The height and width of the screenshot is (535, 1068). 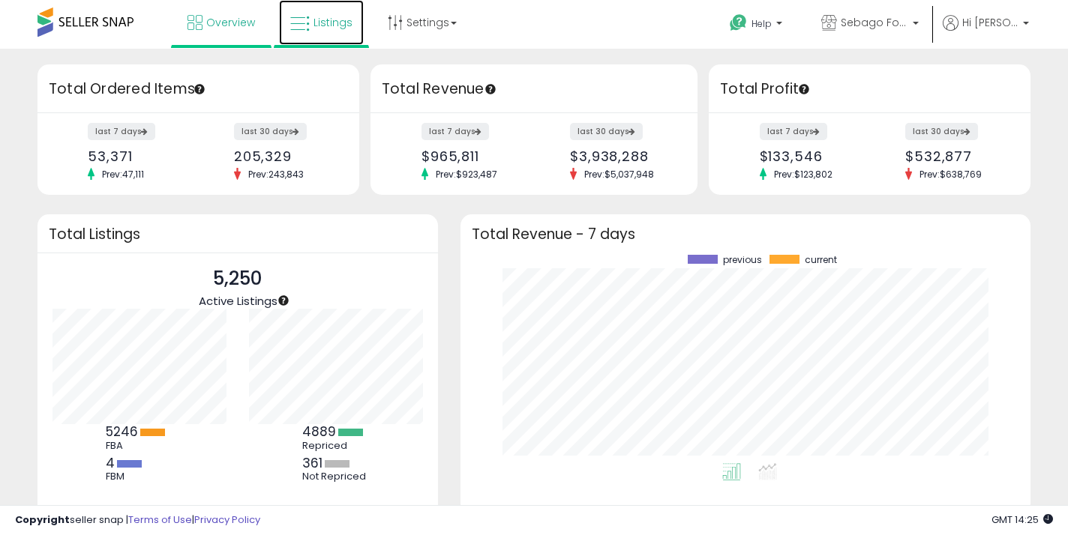 I want to click on div: $133,546, so click(x=809, y=156).